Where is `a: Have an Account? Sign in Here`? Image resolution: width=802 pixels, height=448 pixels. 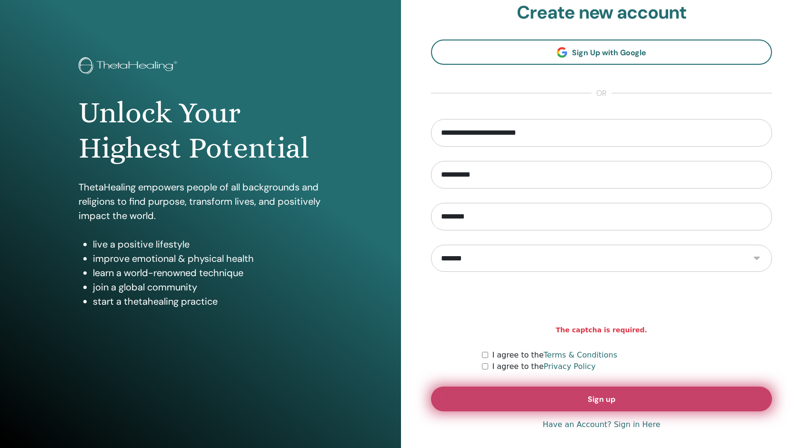
a: Have an Account? Sign in Here is located at coordinates (601, 425).